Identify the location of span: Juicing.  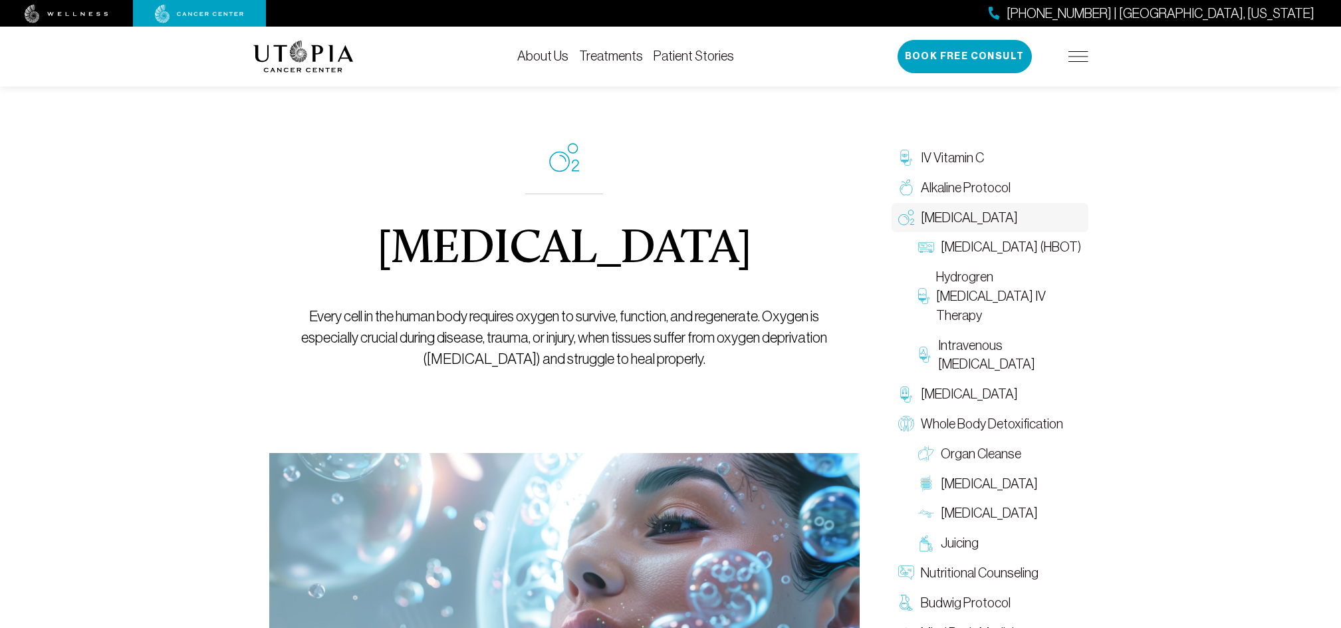
(960, 543).